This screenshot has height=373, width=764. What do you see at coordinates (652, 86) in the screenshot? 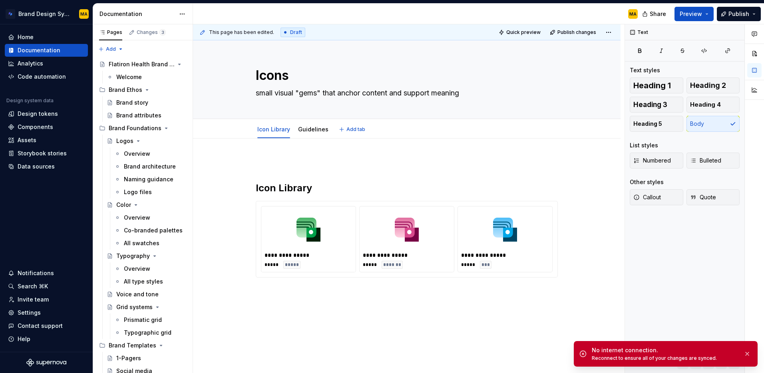
I see `span: Heading 1` at bounding box center [652, 86].